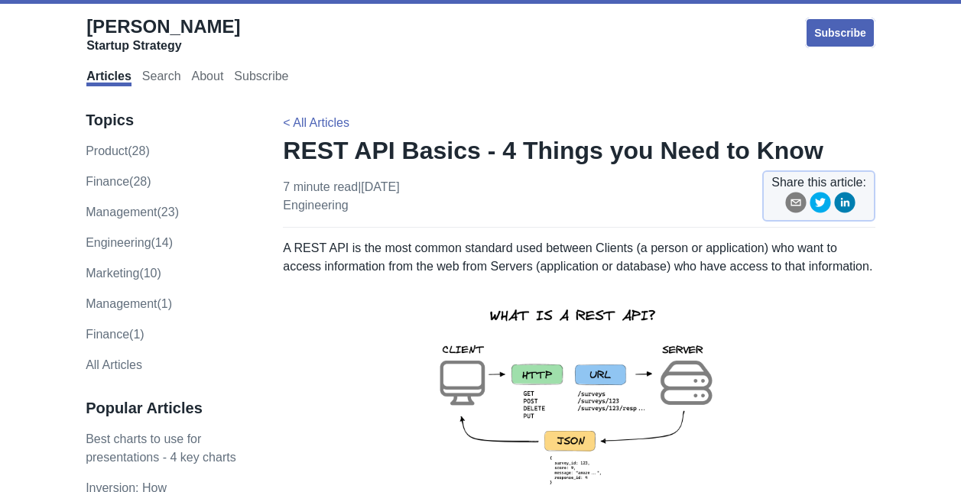 Image resolution: width=961 pixels, height=492 pixels. I want to click on a: Articles, so click(109, 78).